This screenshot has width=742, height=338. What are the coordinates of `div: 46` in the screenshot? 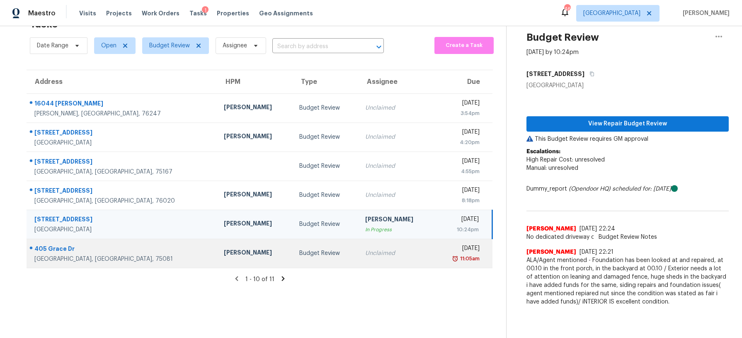 It's located at (567, 9).